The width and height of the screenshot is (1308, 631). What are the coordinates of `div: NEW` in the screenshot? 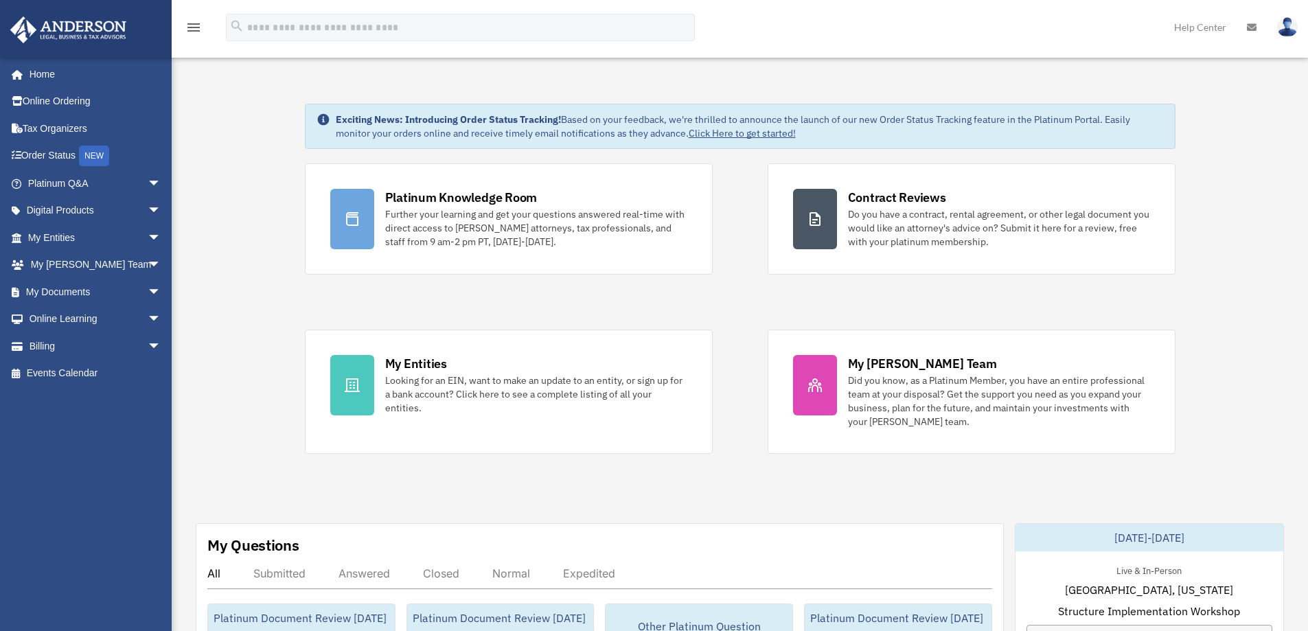 It's located at (94, 156).